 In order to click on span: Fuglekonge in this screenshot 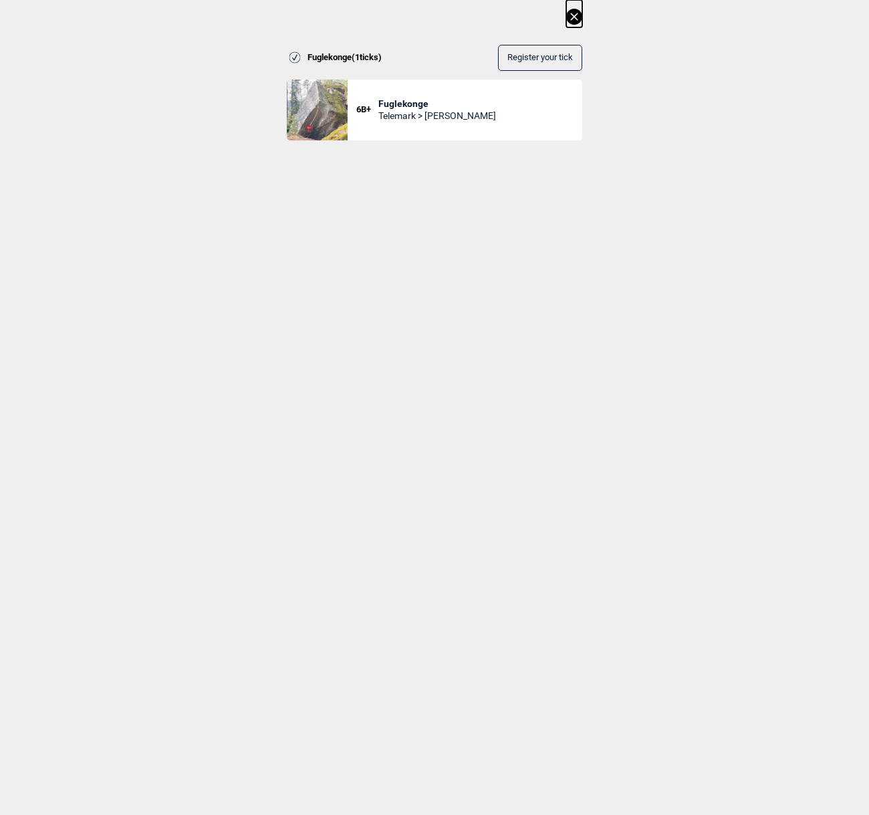, I will do `click(437, 104)`.